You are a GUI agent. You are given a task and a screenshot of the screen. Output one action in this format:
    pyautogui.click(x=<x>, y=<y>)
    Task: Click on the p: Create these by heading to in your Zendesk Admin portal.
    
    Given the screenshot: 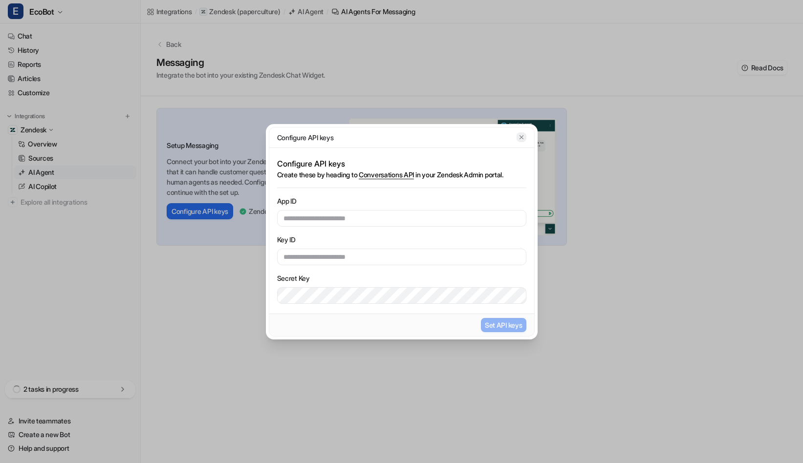 What is the action you would take?
    pyautogui.click(x=402, y=174)
    